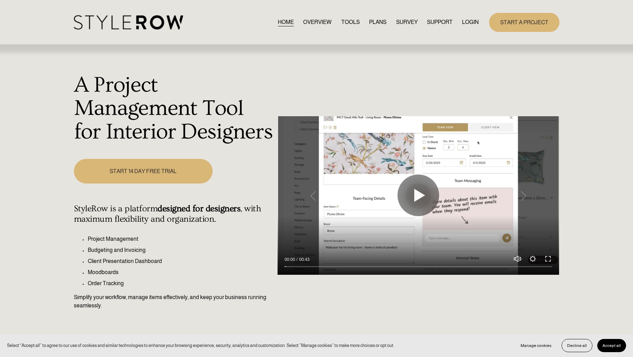 The height and width of the screenshot is (357, 633). Describe the element at coordinates (181, 261) in the screenshot. I see `p: Client Presentation Dashboard` at that location.